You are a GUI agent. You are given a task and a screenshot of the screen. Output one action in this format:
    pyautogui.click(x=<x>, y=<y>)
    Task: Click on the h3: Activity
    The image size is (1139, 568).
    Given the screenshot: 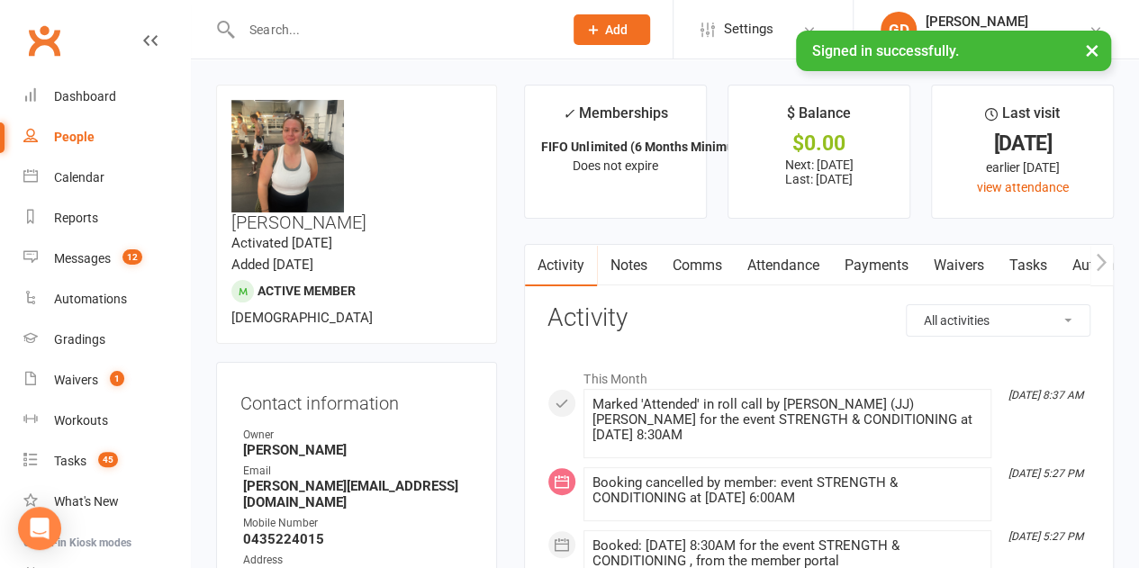 What is the action you would take?
    pyautogui.click(x=819, y=318)
    